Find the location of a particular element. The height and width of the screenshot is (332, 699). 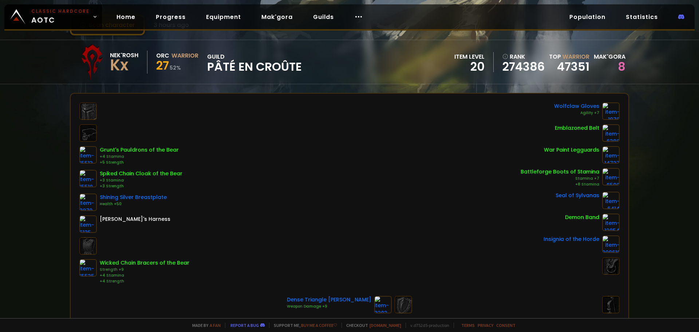

span: Support me, is located at coordinates (303, 325).